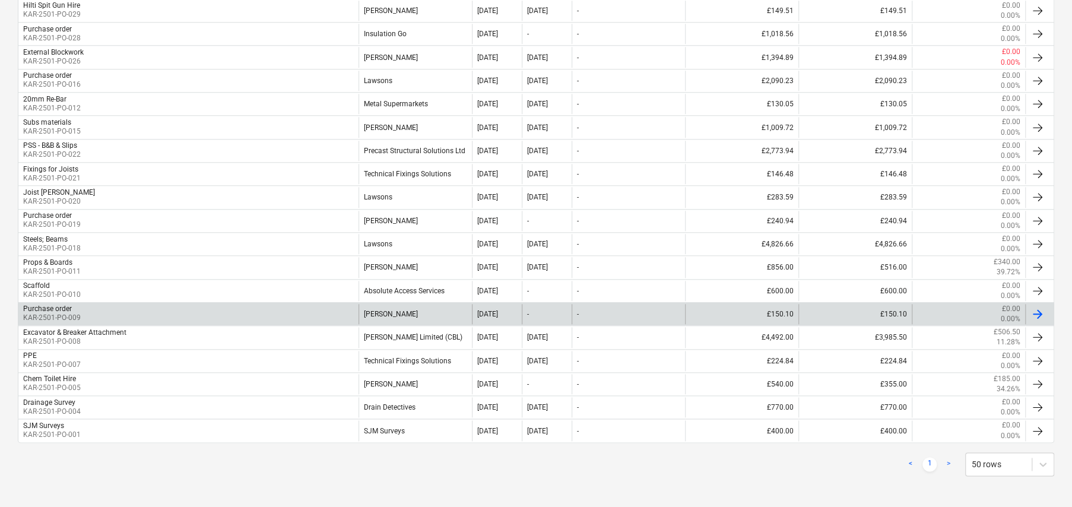 Image resolution: width=1072 pixels, height=507 pixels. Describe the element at coordinates (52, 224) in the screenshot. I see `p: KAR-2501-PO-019` at that location.